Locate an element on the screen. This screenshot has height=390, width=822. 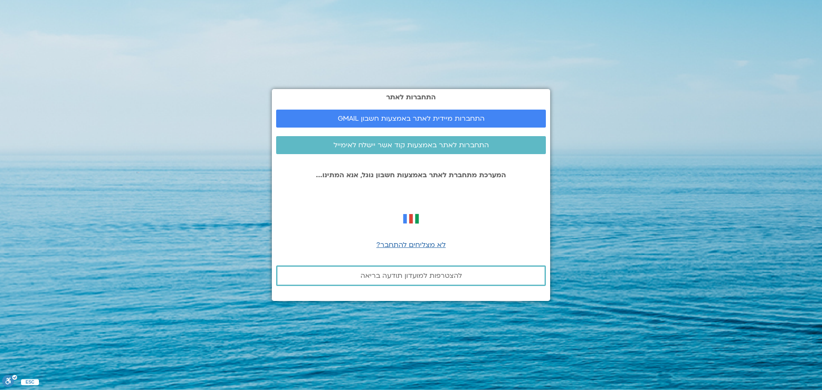
a: לא מצליחים להתחבר? is located at coordinates (411, 245).